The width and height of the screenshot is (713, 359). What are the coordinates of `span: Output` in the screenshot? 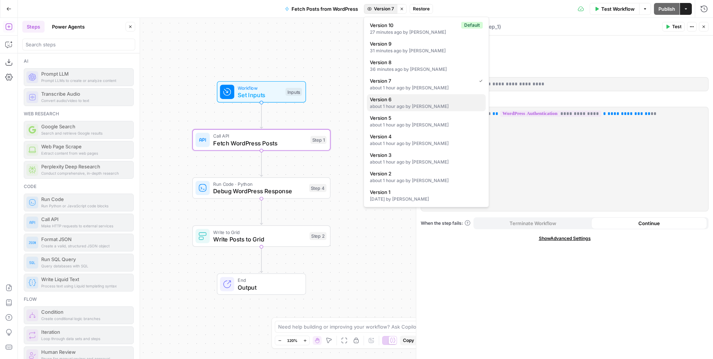 It's located at (268, 288).